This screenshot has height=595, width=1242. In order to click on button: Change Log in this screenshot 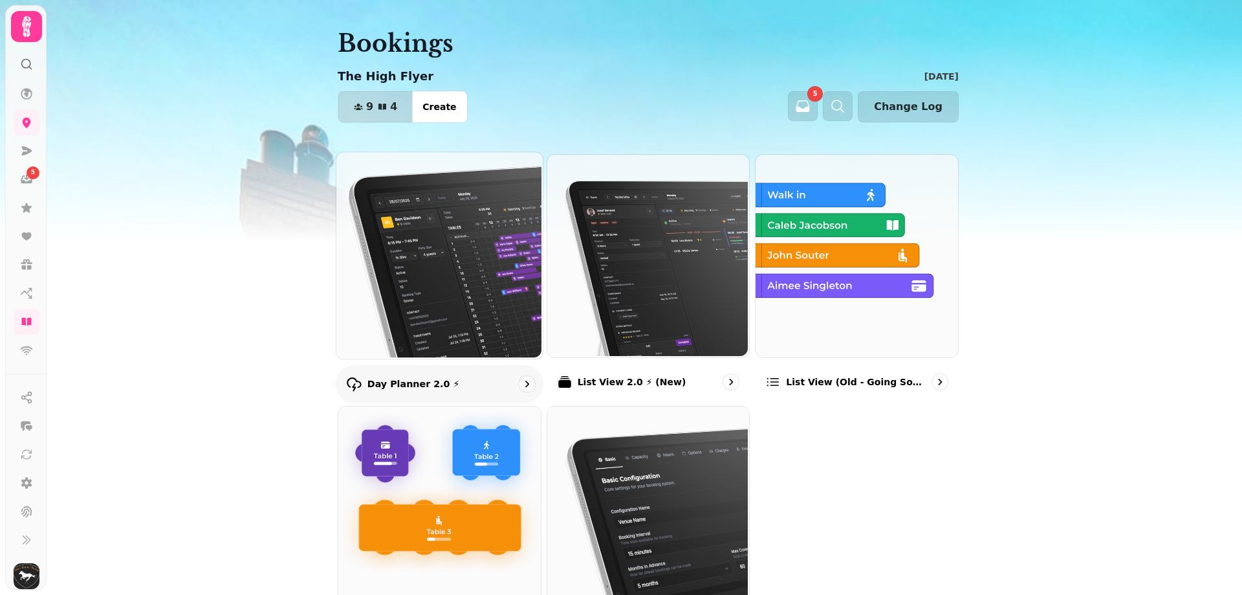, I will do `click(908, 107)`.